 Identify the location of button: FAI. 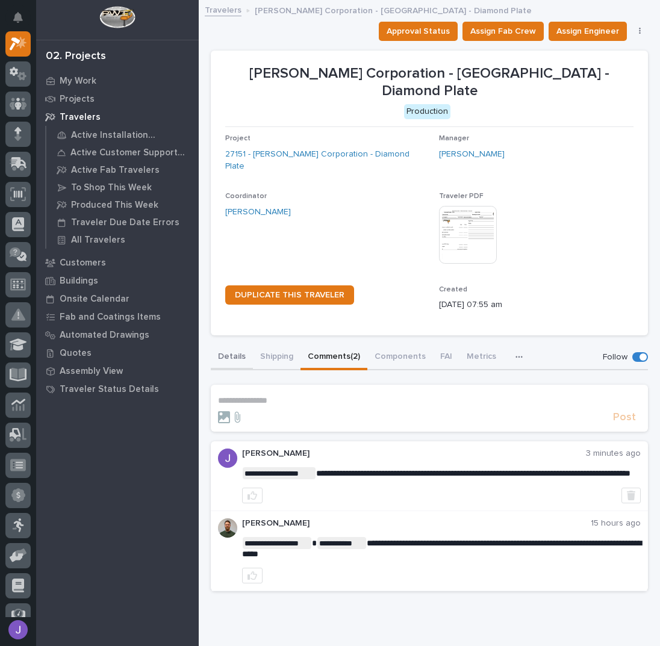
(446, 357).